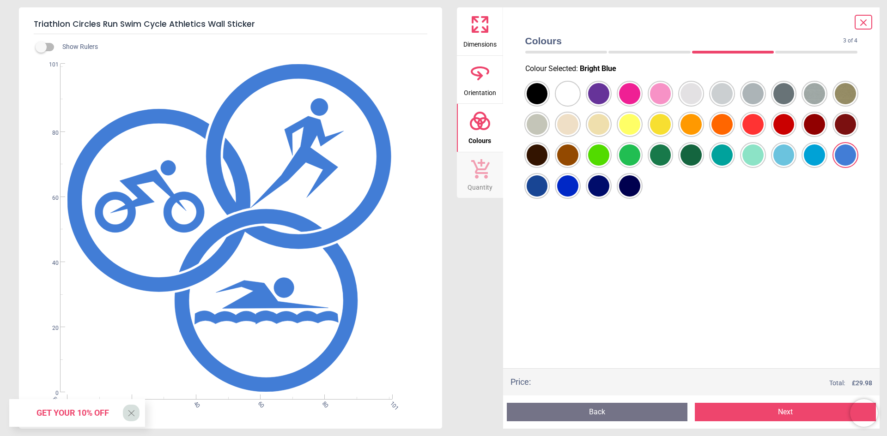 The width and height of the screenshot is (887, 436). What do you see at coordinates (480, 175) in the screenshot?
I see `button: Quantity` at bounding box center [480, 175].